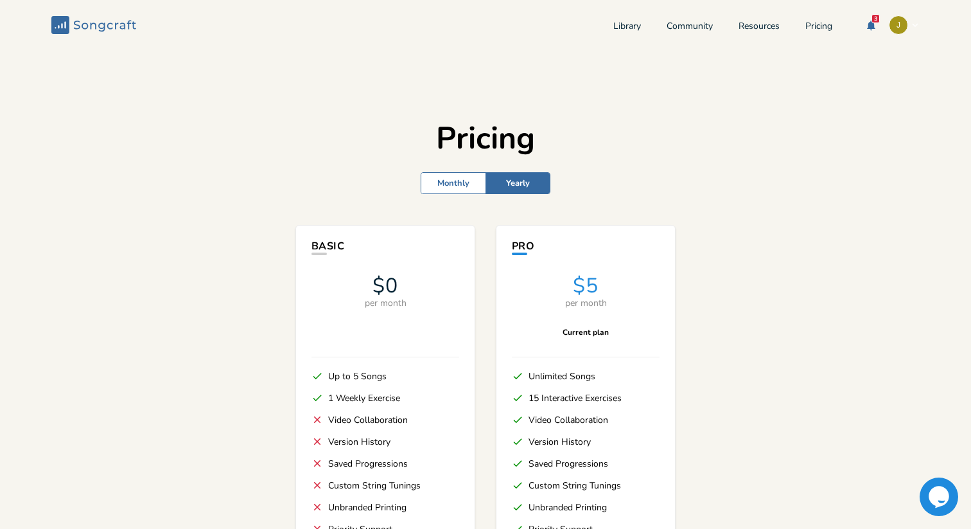 Image resolution: width=971 pixels, height=529 pixels. What do you see at coordinates (562, 376) in the screenshot?
I see `div: Unlimited Songs` at bounding box center [562, 376].